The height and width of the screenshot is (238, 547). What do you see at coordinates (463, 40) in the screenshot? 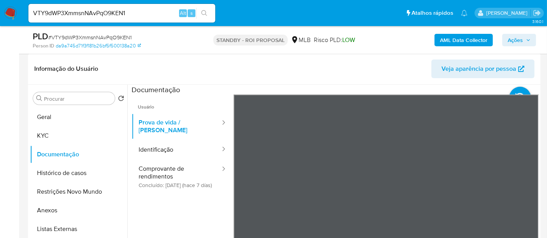
I see `b: AML Data Collector` at bounding box center [463, 40].